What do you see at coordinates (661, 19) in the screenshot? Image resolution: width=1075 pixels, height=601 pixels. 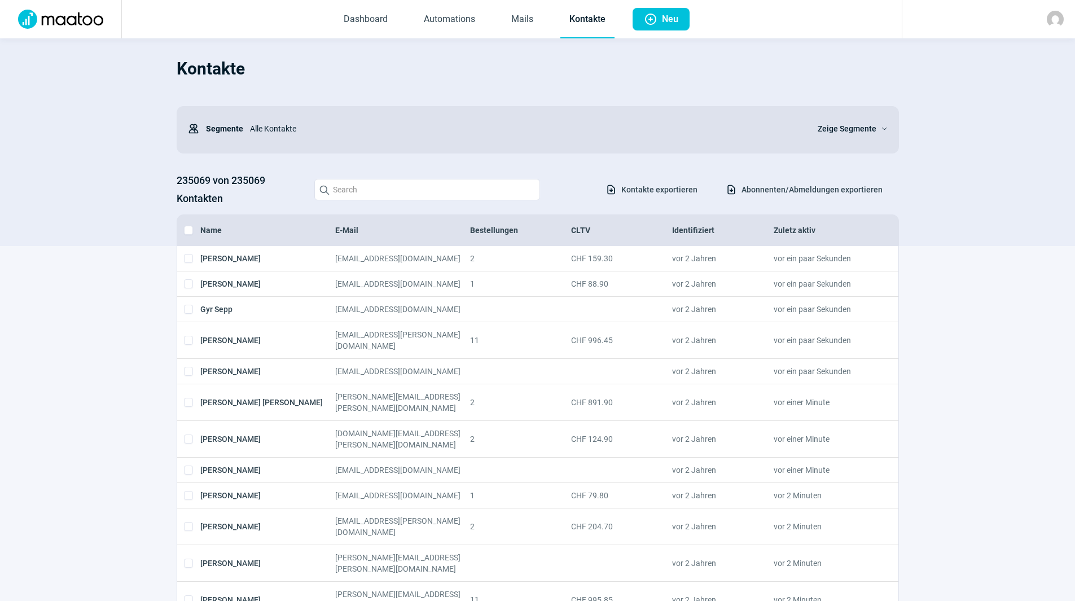 I see `button: Neu` at bounding box center [661, 19].